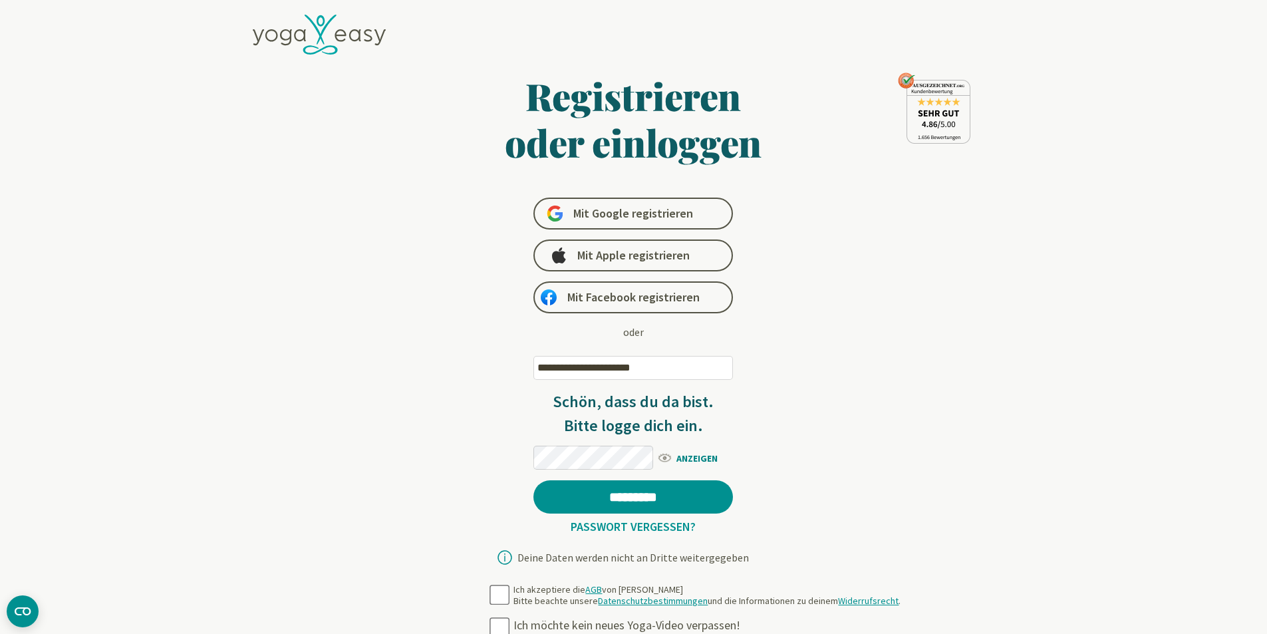 This screenshot has width=1267, height=634. What do you see at coordinates (633, 414) in the screenshot?
I see `h3: Schön, dass du da bist. Bitte logge dich ein.` at bounding box center [633, 414].